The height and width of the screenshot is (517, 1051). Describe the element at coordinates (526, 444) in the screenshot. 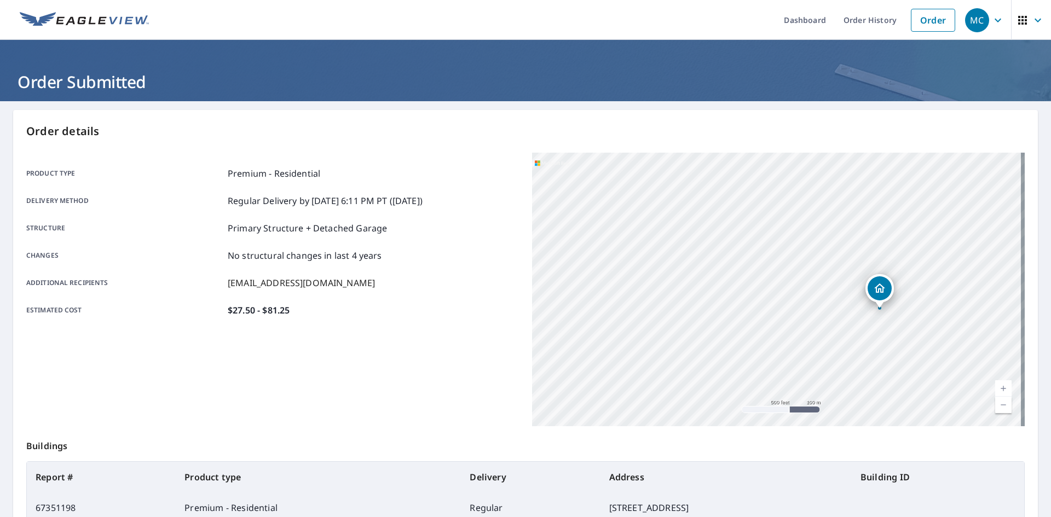

I see `p: Buildings` at that location.